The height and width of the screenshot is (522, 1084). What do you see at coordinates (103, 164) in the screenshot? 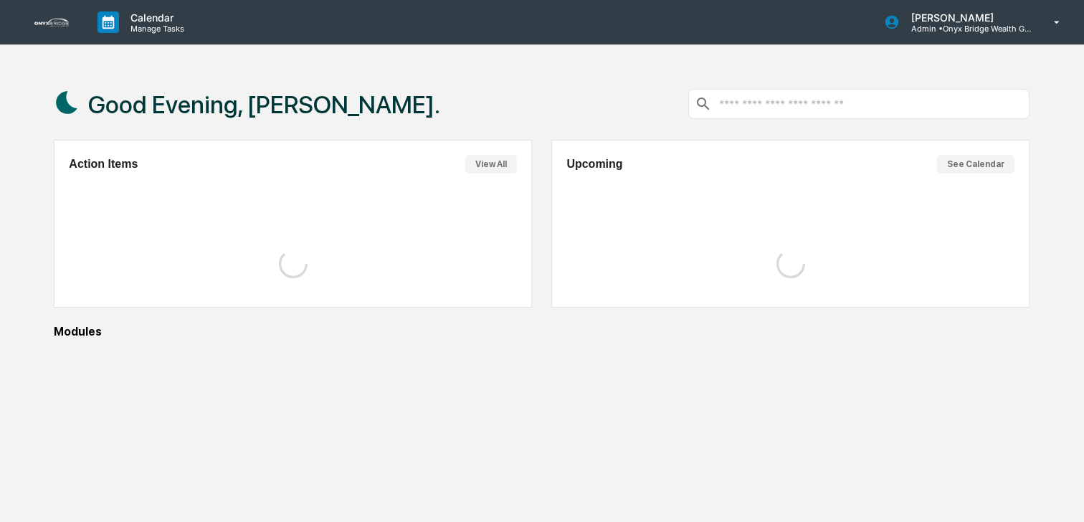
I see `h2: Action Items` at bounding box center [103, 164].